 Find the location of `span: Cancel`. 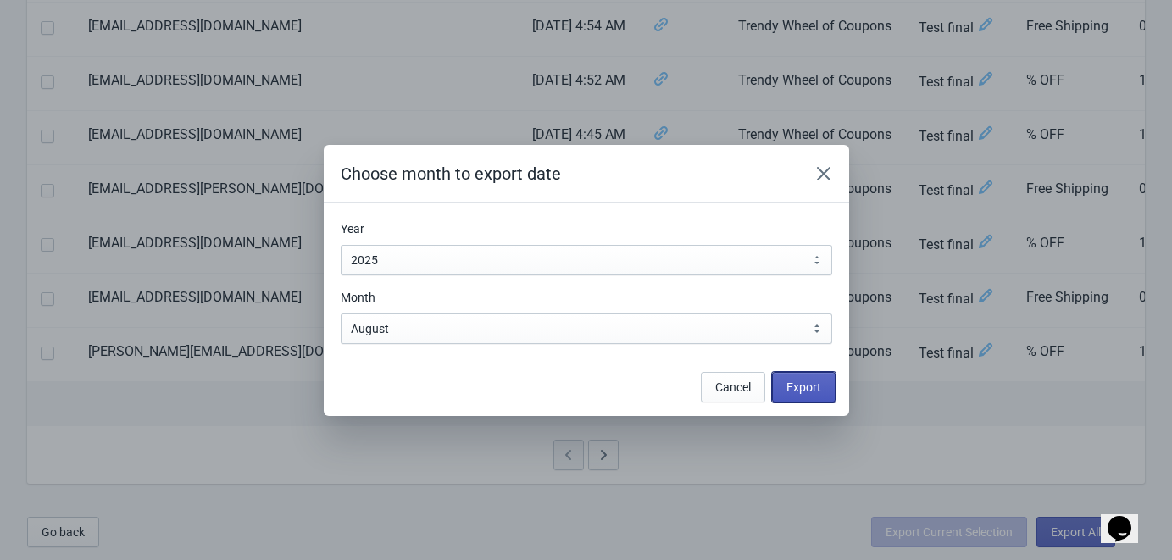

span: Cancel is located at coordinates (733, 387).